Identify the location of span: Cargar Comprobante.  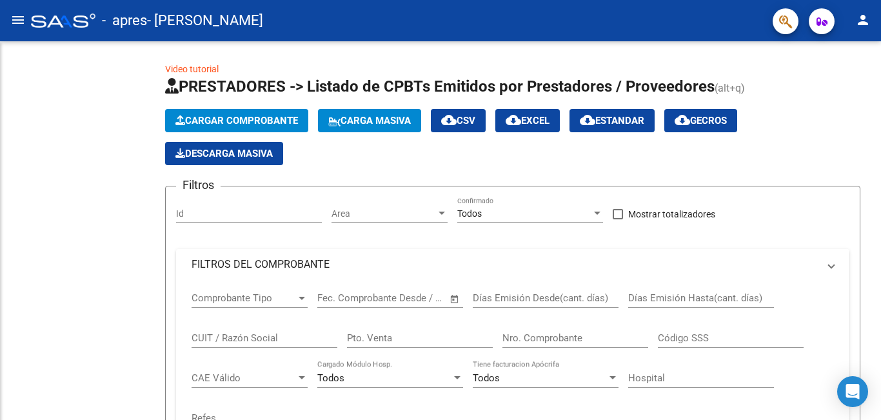
(237, 121).